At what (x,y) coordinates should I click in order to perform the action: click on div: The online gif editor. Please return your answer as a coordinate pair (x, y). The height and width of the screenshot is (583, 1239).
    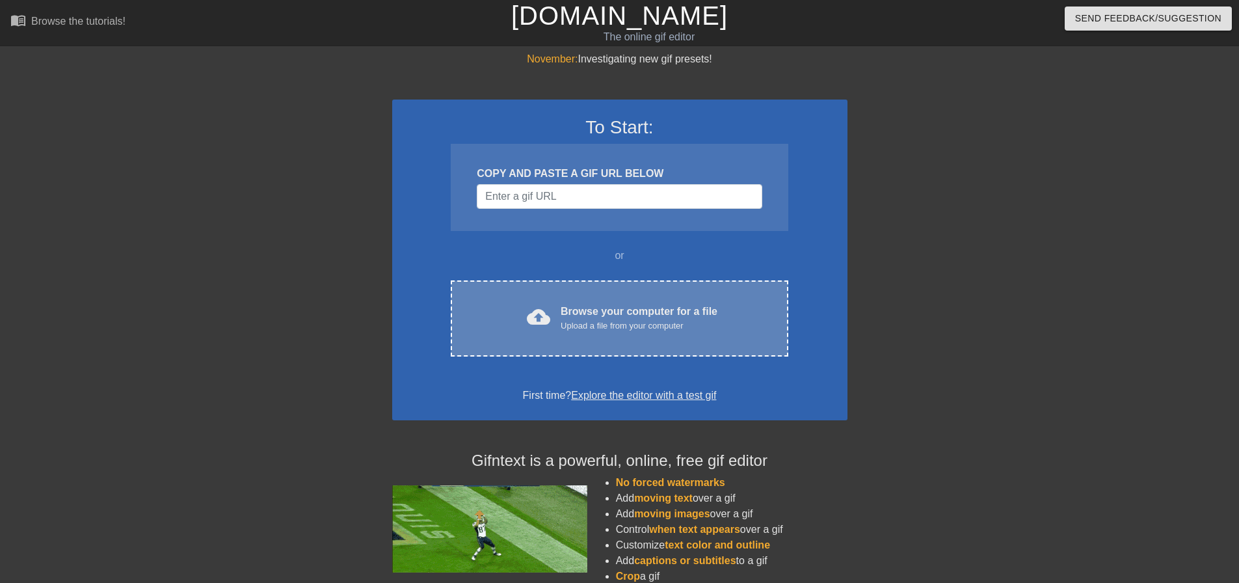
    Looking at the image, I should click on (649, 37).